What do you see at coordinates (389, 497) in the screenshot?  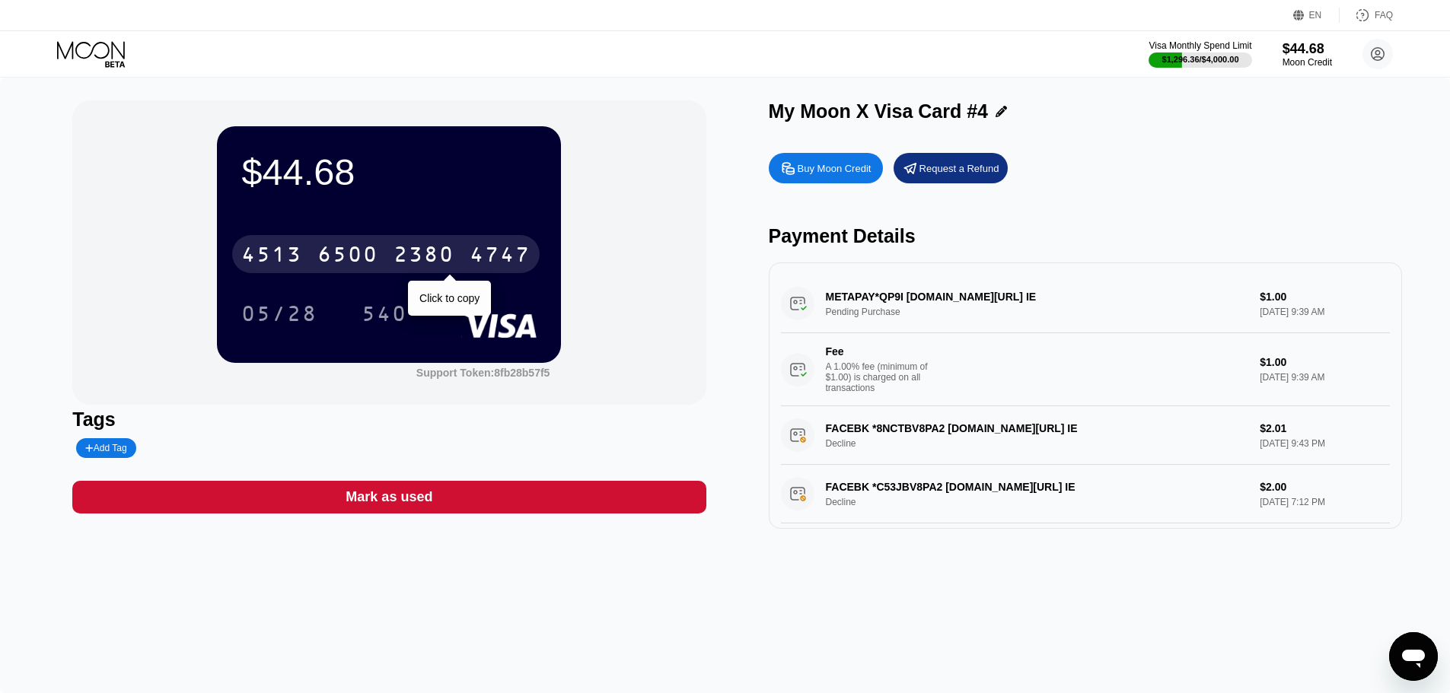 I see `div: Mark as used` at bounding box center [389, 497].